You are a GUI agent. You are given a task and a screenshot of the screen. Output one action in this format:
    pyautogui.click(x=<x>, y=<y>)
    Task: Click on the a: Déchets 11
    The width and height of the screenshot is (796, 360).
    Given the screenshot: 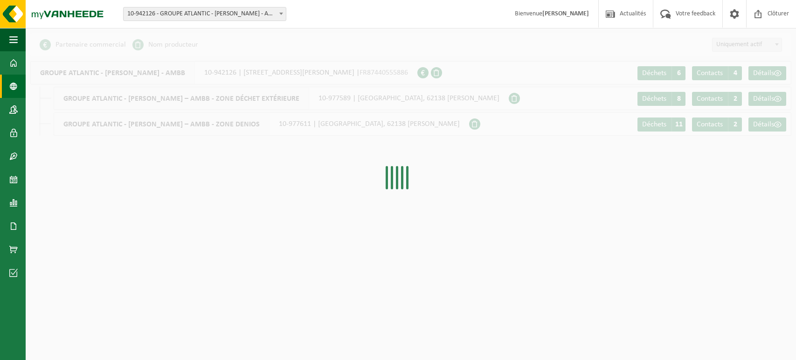 What is the action you would take?
    pyautogui.click(x=661, y=124)
    